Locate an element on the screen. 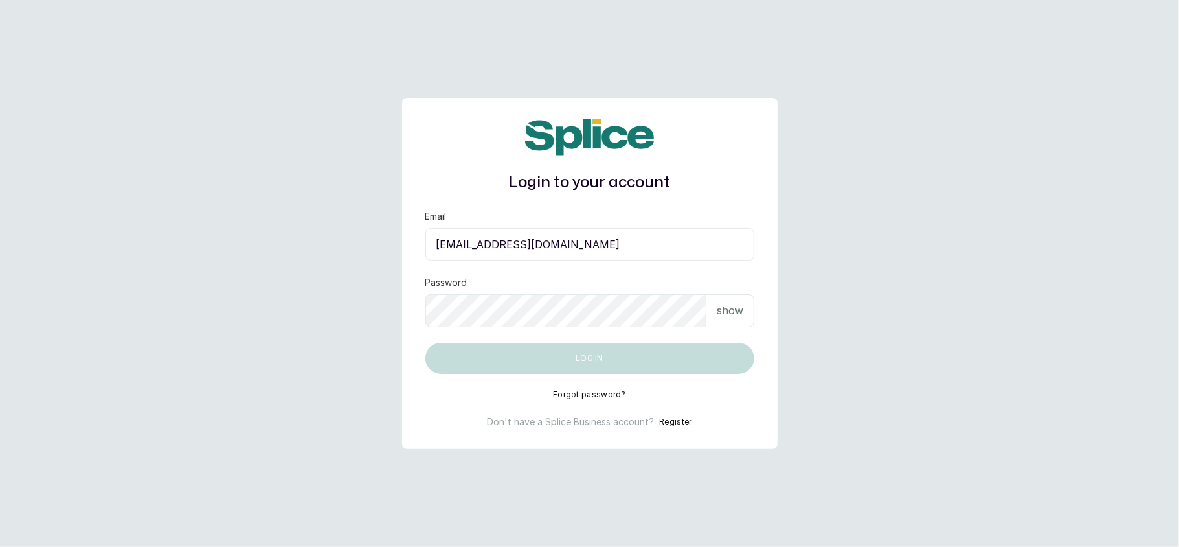  label: Password is located at coordinates (446, 282).